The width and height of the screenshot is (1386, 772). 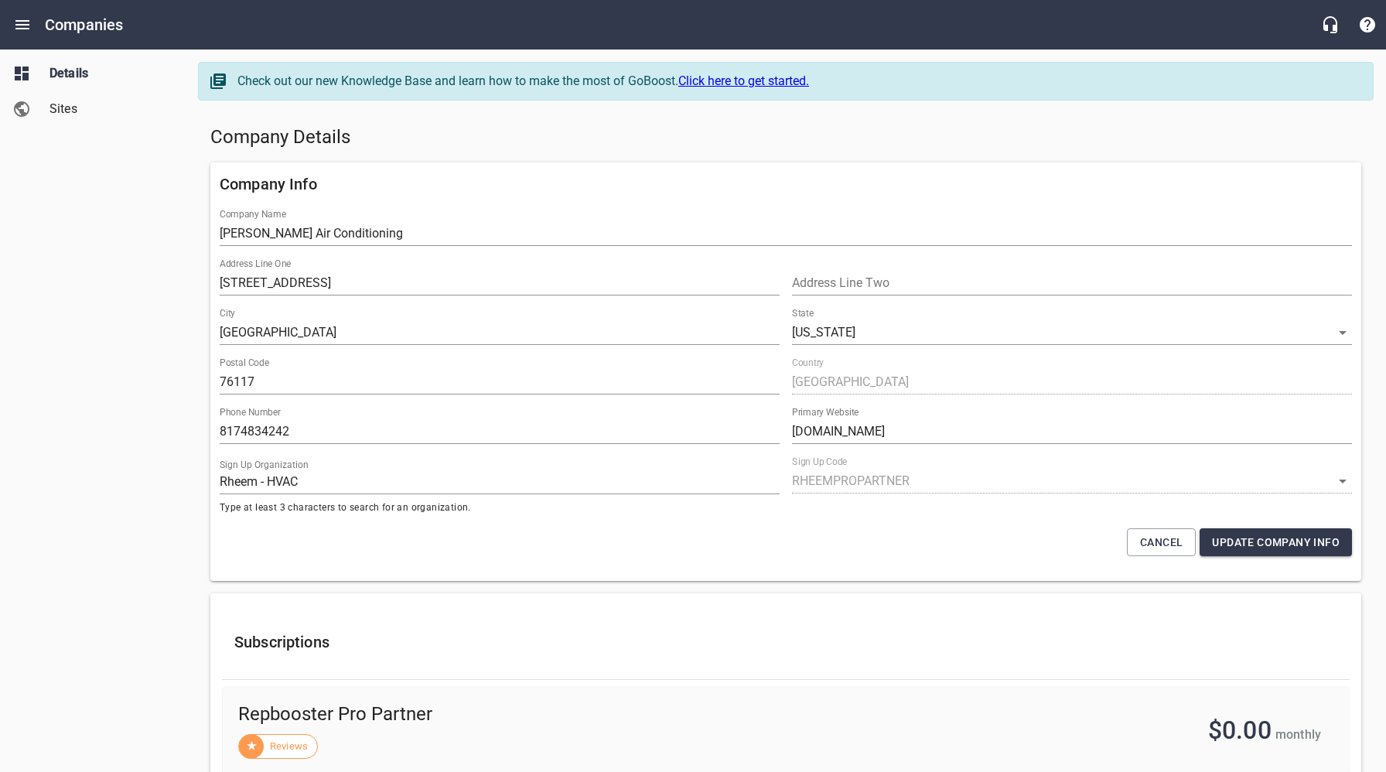 What do you see at coordinates (1161, 542) in the screenshot?
I see `span: Cancel` at bounding box center [1161, 542].